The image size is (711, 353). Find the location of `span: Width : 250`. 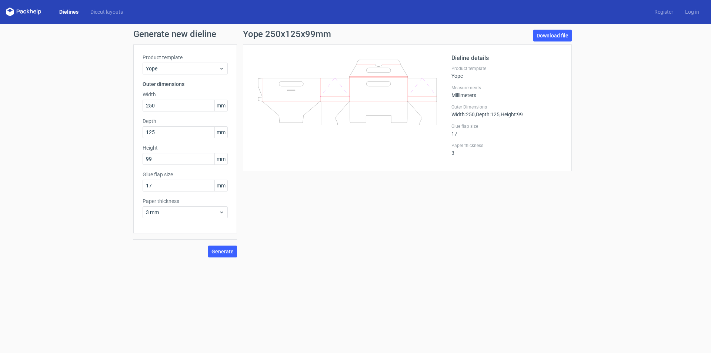

span: Width : 250 is located at coordinates (463, 114).